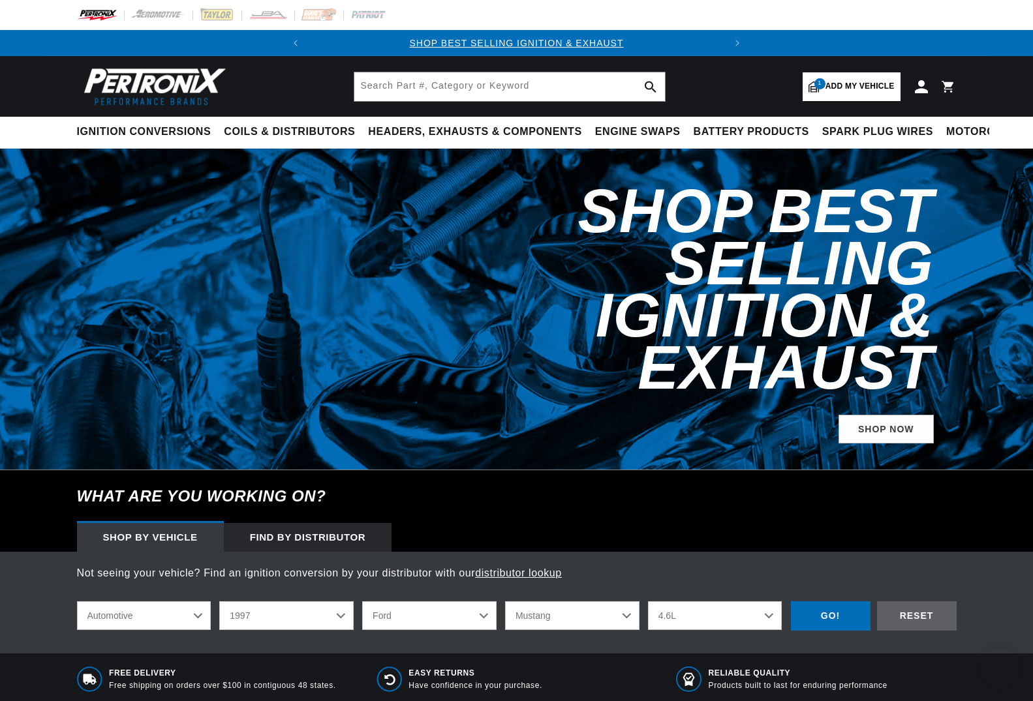 This screenshot has height=701, width=1033. Describe the element at coordinates (851, 87) in the screenshot. I see `a: 1Add my vehicle` at that location.